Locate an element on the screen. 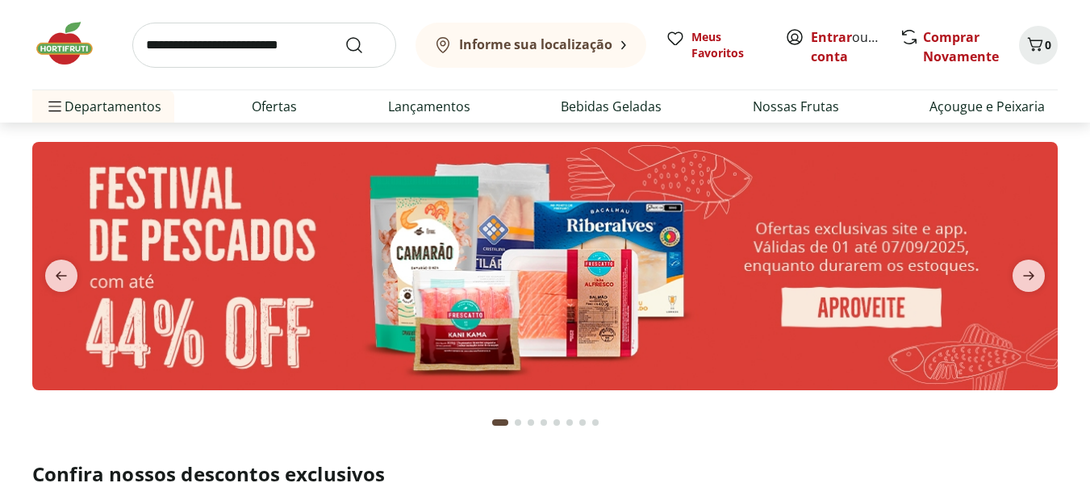 The width and height of the screenshot is (1090, 483). button: Go to page 4 from fs-carousel is located at coordinates (544, 423).